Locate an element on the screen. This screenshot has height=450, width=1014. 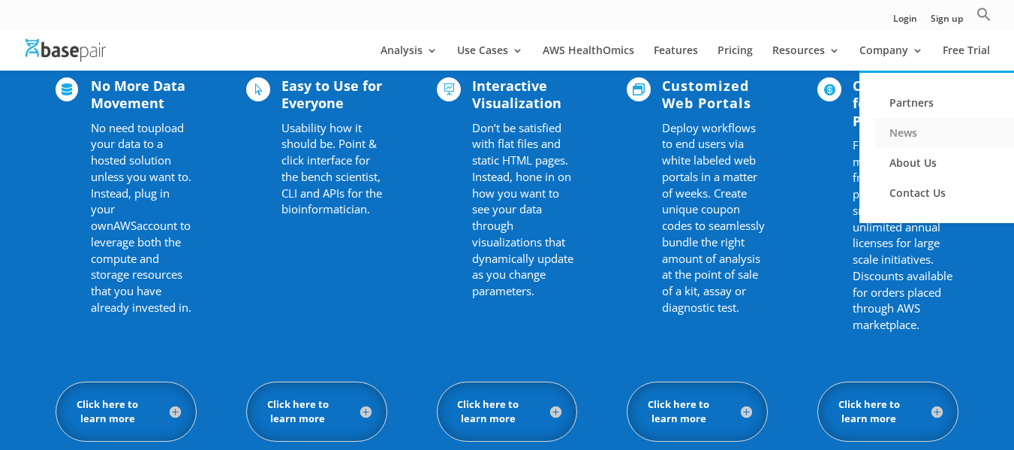
span: Interactive Visualization is located at coordinates (516, 94).